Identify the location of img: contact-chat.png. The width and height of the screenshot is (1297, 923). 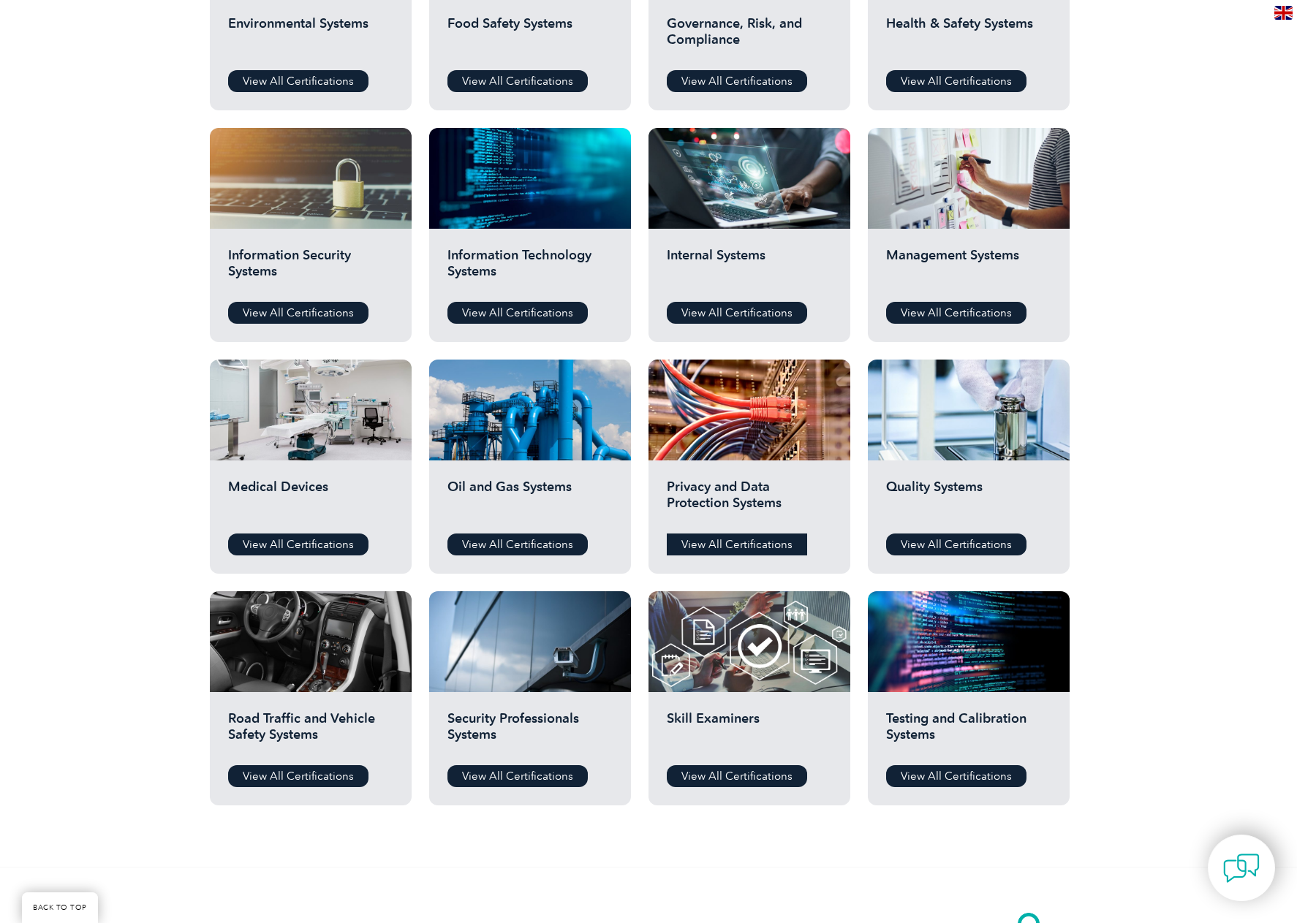
(1241, 868).